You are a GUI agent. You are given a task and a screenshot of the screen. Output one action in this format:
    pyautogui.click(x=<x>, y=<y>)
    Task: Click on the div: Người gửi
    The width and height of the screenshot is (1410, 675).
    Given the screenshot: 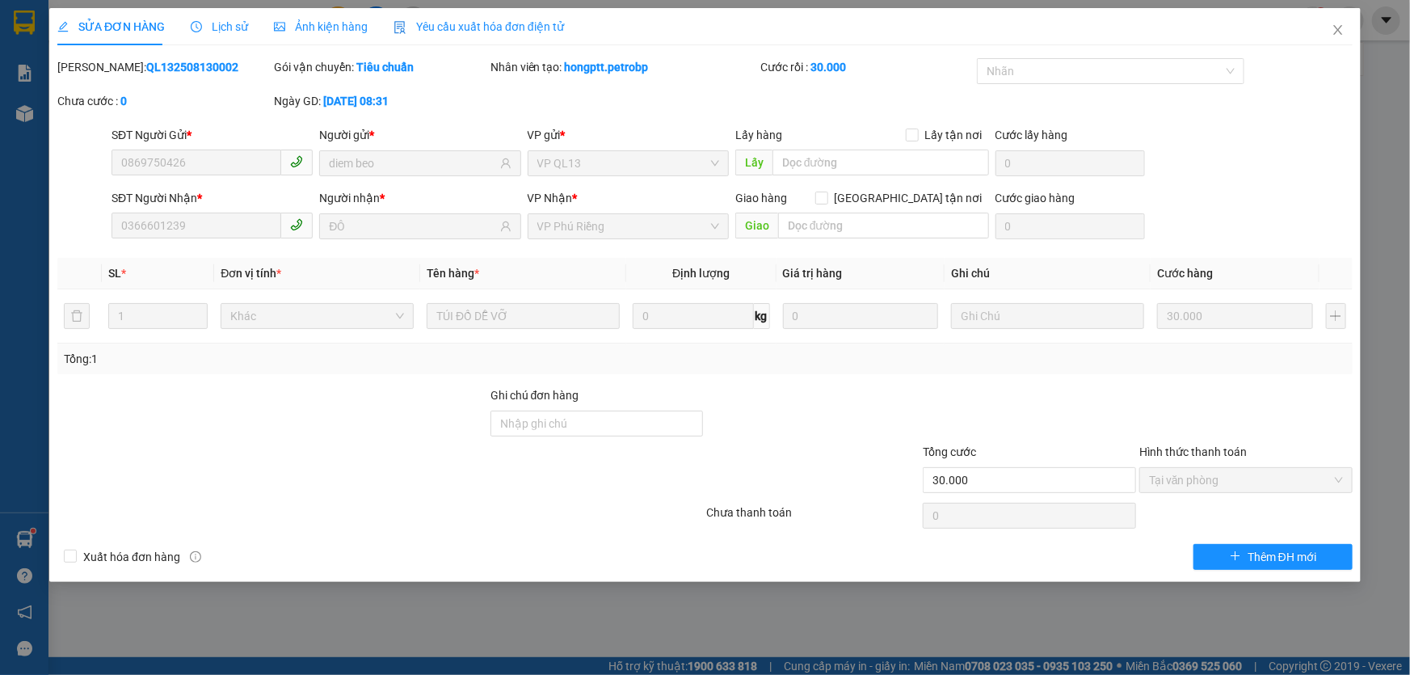 What is the action you would take?
    pyautogui.click(x=419, y=135)
    